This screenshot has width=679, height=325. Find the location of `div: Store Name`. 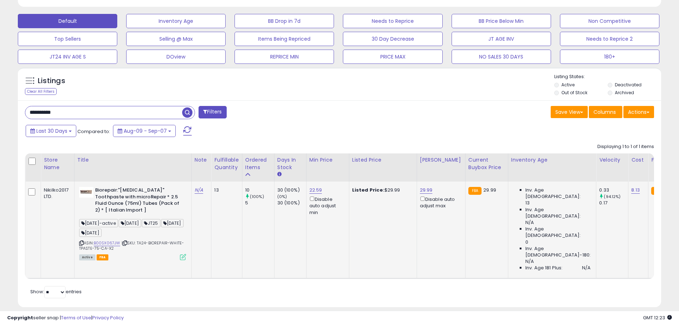

div: Store Name is located at coordinates (57, 164).